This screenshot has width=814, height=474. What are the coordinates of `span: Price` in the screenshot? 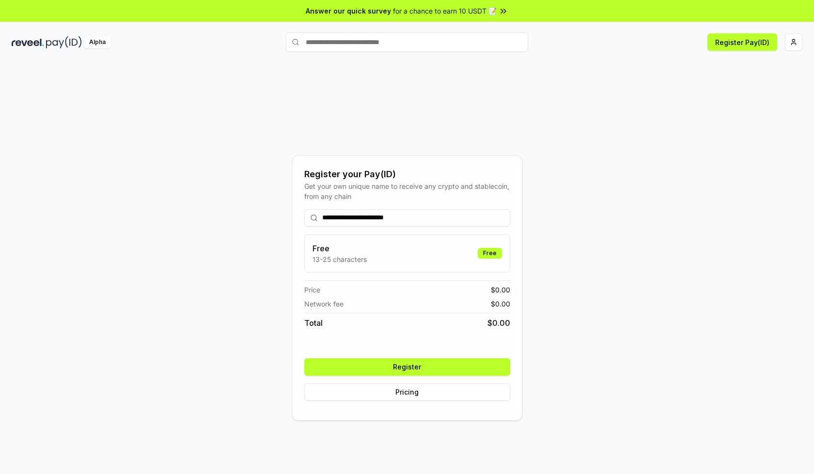 It's located at (312, 290).